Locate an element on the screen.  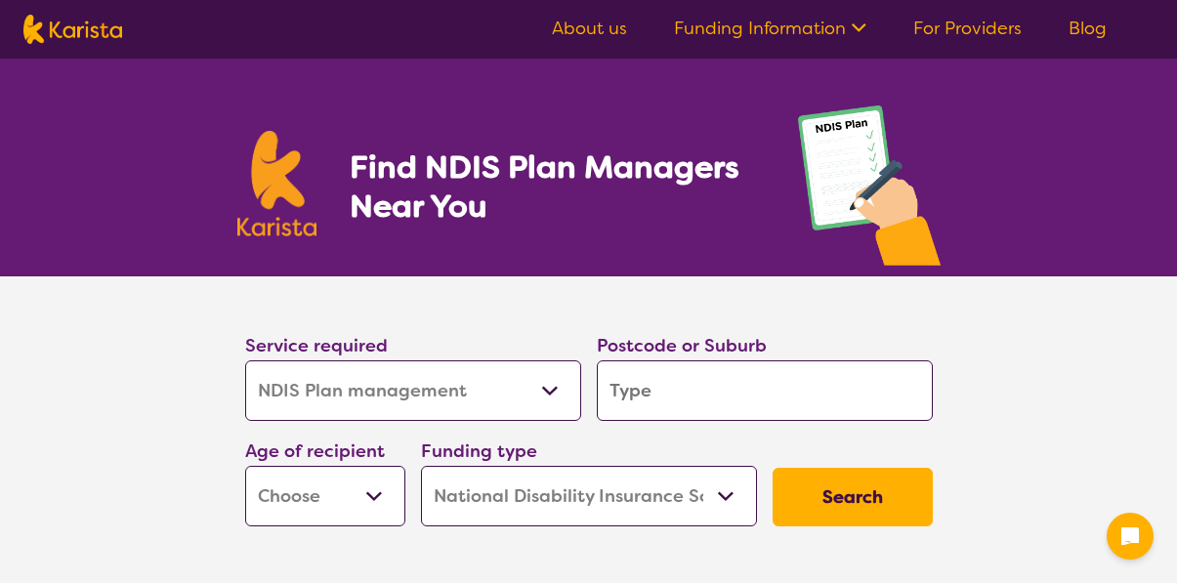
a: About us is located at coordinates (589, 28).